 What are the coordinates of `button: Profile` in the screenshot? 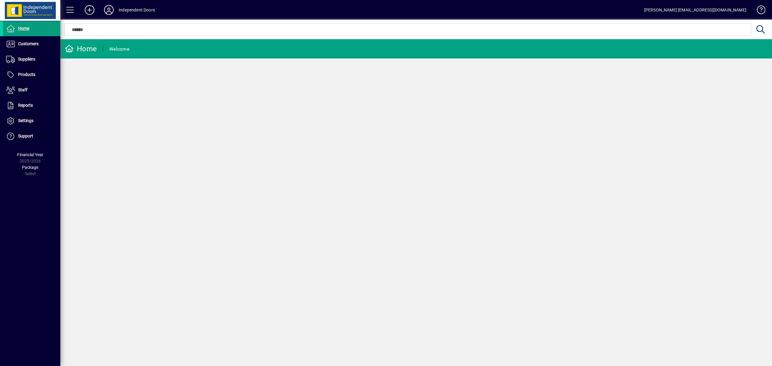 It's located at (109, 10).